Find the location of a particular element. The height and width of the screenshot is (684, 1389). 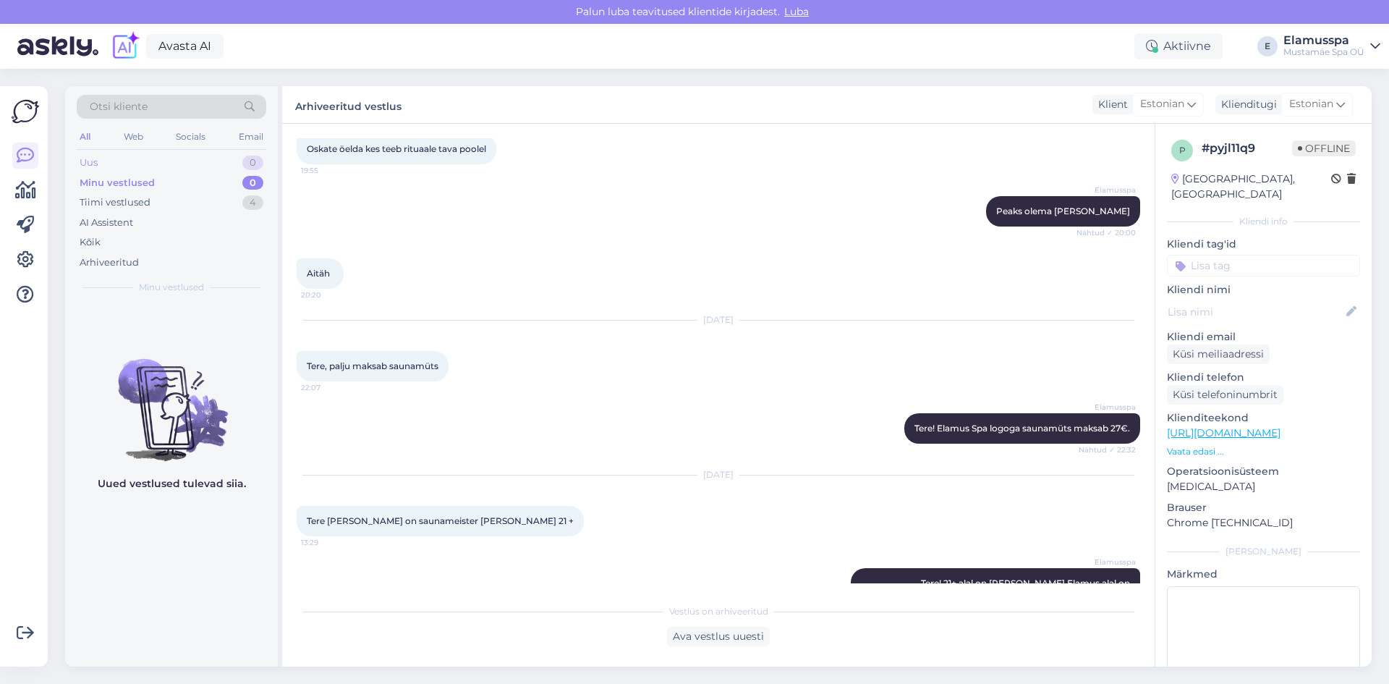

p: Uued vestlused tulevad siia. is located at coordinates (171, 483).